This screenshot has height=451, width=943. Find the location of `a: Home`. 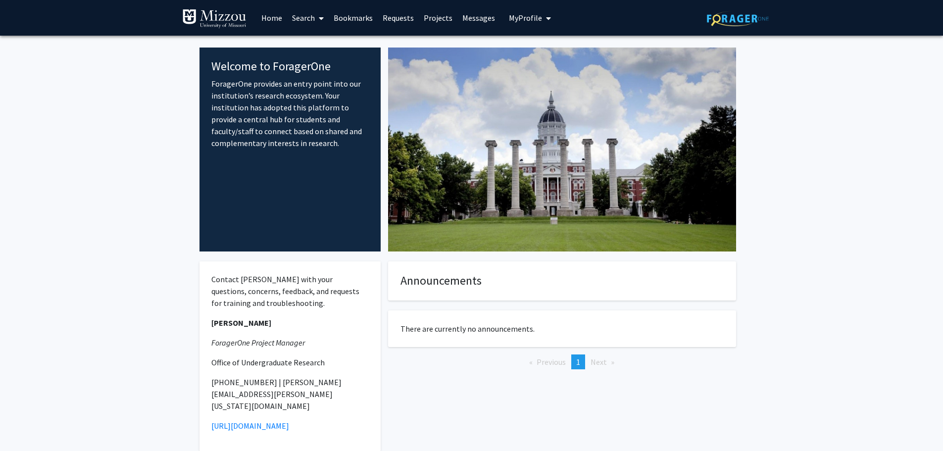

a: Home is located at coordinates (272, 18).